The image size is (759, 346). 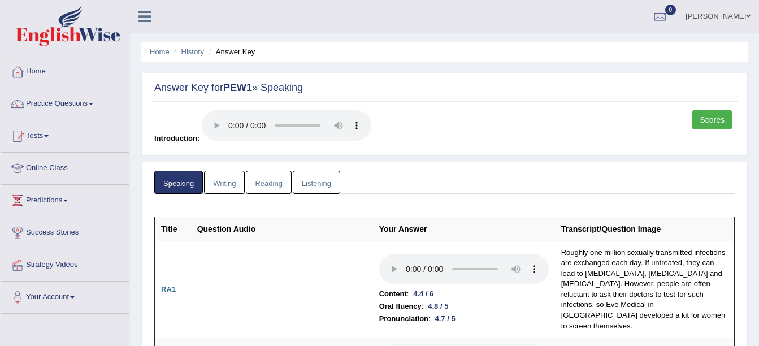 What do you see at coordinates (464, 228) in the screenshot?
I see `th: Your Answer` at bounding box center [464, 228].